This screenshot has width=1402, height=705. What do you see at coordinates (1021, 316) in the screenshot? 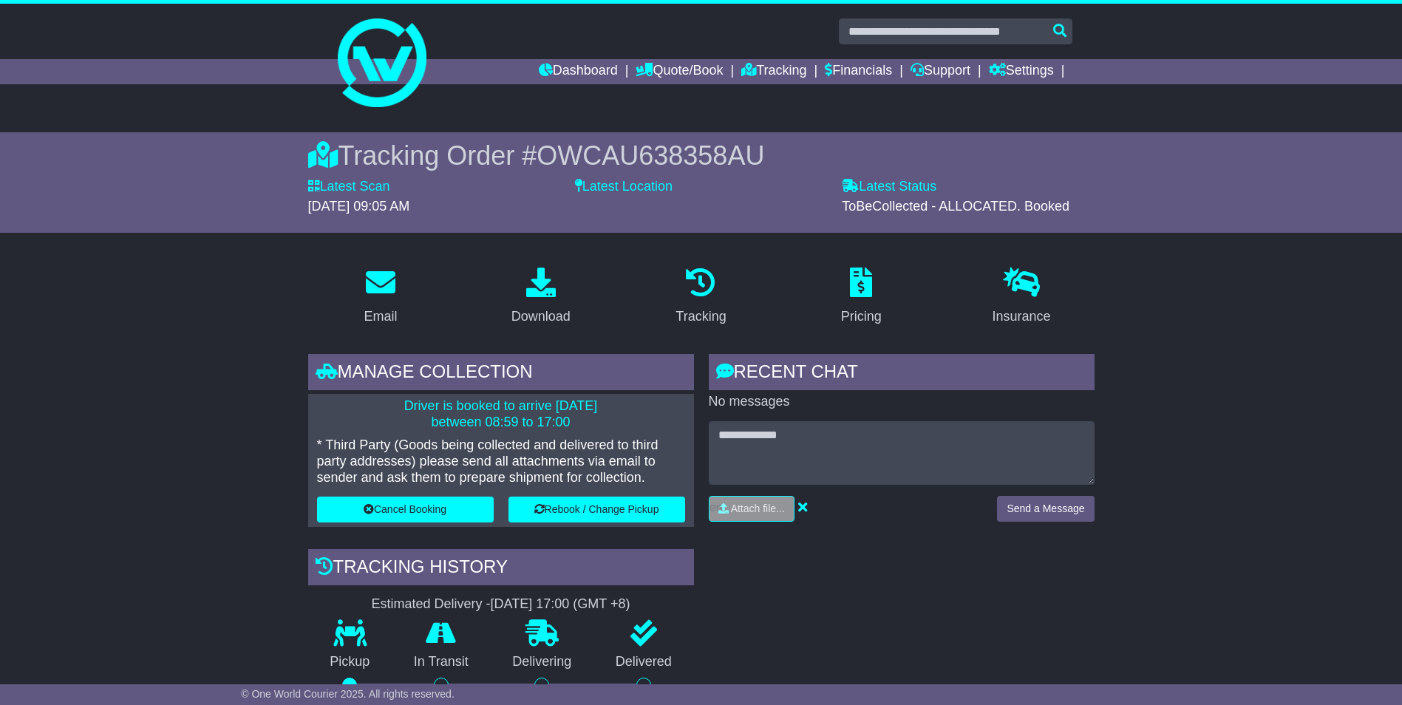
I see `div: Insurance` at bounding box center [1021, 316].